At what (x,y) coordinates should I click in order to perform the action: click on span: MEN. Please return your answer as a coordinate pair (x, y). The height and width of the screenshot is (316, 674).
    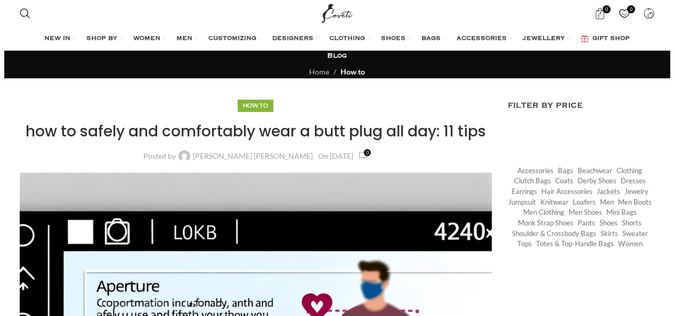
    Looking at the image, I should click on (184, 39).